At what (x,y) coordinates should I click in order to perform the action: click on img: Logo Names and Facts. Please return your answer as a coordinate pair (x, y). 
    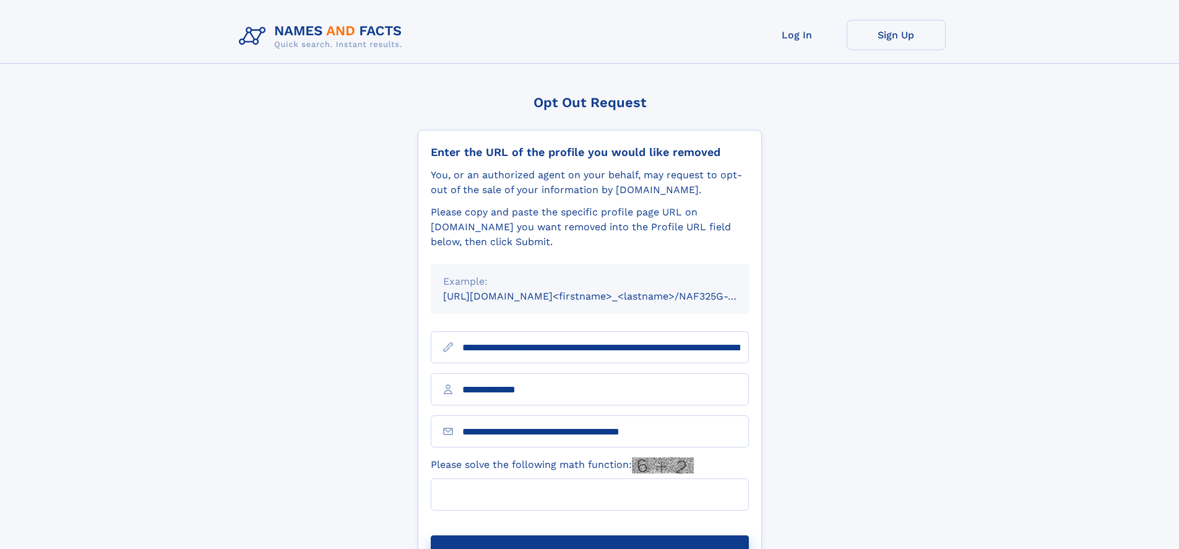
    Looking at the image, I should click on (323, 37).